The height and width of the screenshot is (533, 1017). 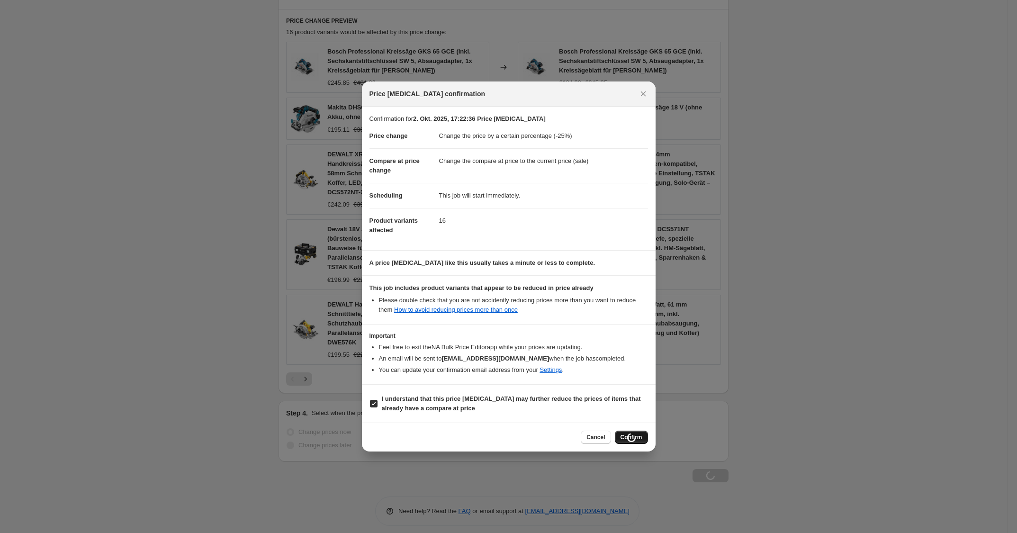 I want to click on b: This job includes product variants that appear to be reduced in price already, so click(x=481, y=288).